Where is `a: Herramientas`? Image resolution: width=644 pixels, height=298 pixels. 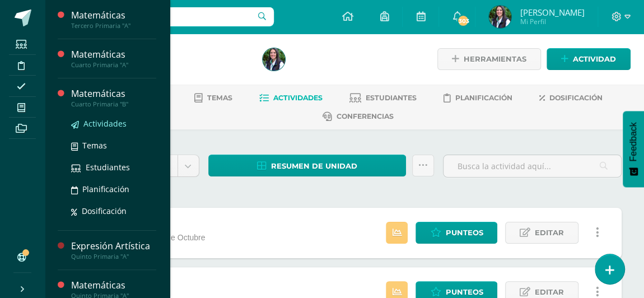
a: Herramientas is located at coordinates (489, 59).